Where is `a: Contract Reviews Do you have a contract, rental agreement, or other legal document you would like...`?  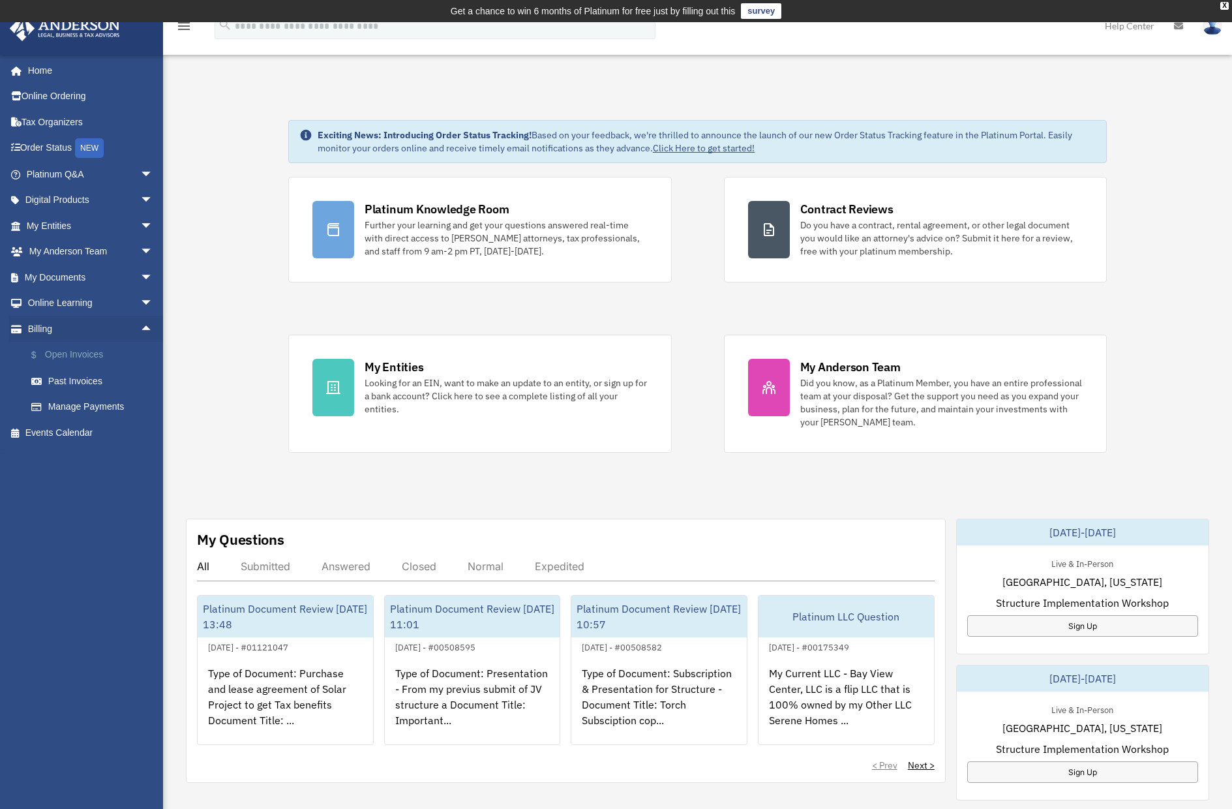 a: Contract Reviews Do you have a contract, rental agreement, or other legal document you would like... is located at coordinates (916, 230).